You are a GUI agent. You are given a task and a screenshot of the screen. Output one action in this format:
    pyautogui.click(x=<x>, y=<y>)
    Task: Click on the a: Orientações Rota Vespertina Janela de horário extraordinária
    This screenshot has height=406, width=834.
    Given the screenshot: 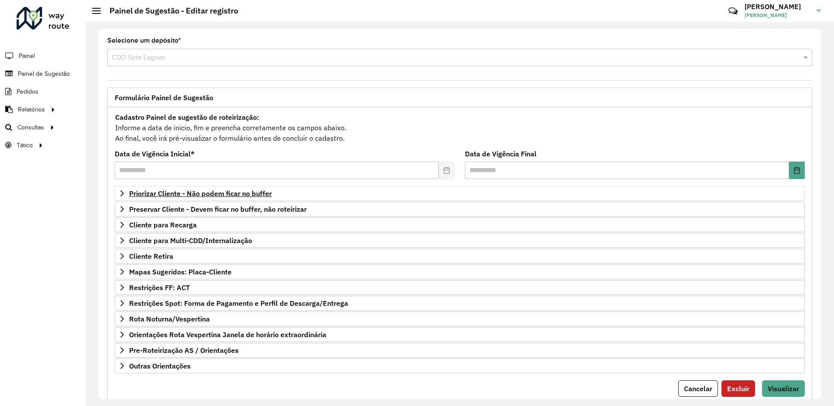 What is the action you would take?
    pyautogui.click(x=460, y=335)
    